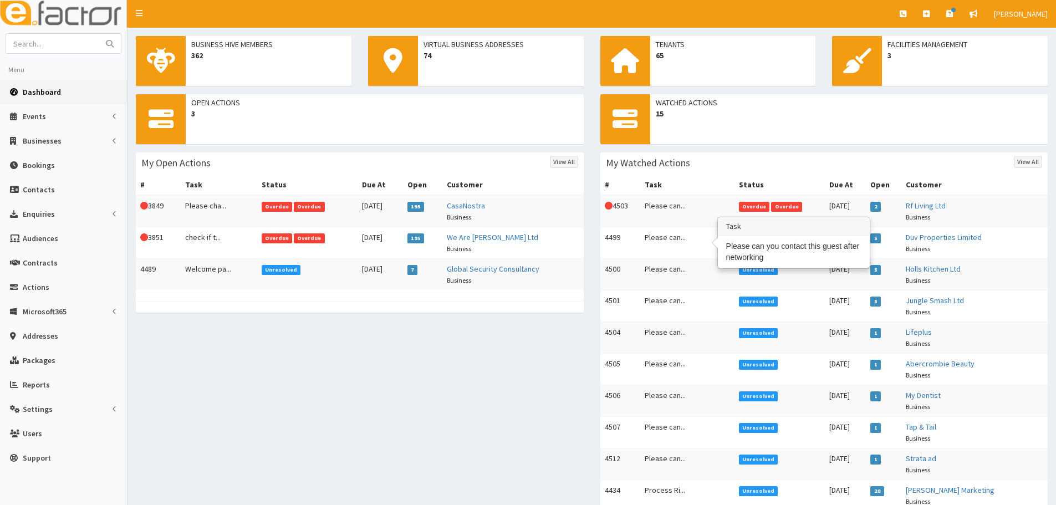  Describe the element at coordinates (493, 269) in the screenshot. I see `a: Global Security Consultancy` at that location.